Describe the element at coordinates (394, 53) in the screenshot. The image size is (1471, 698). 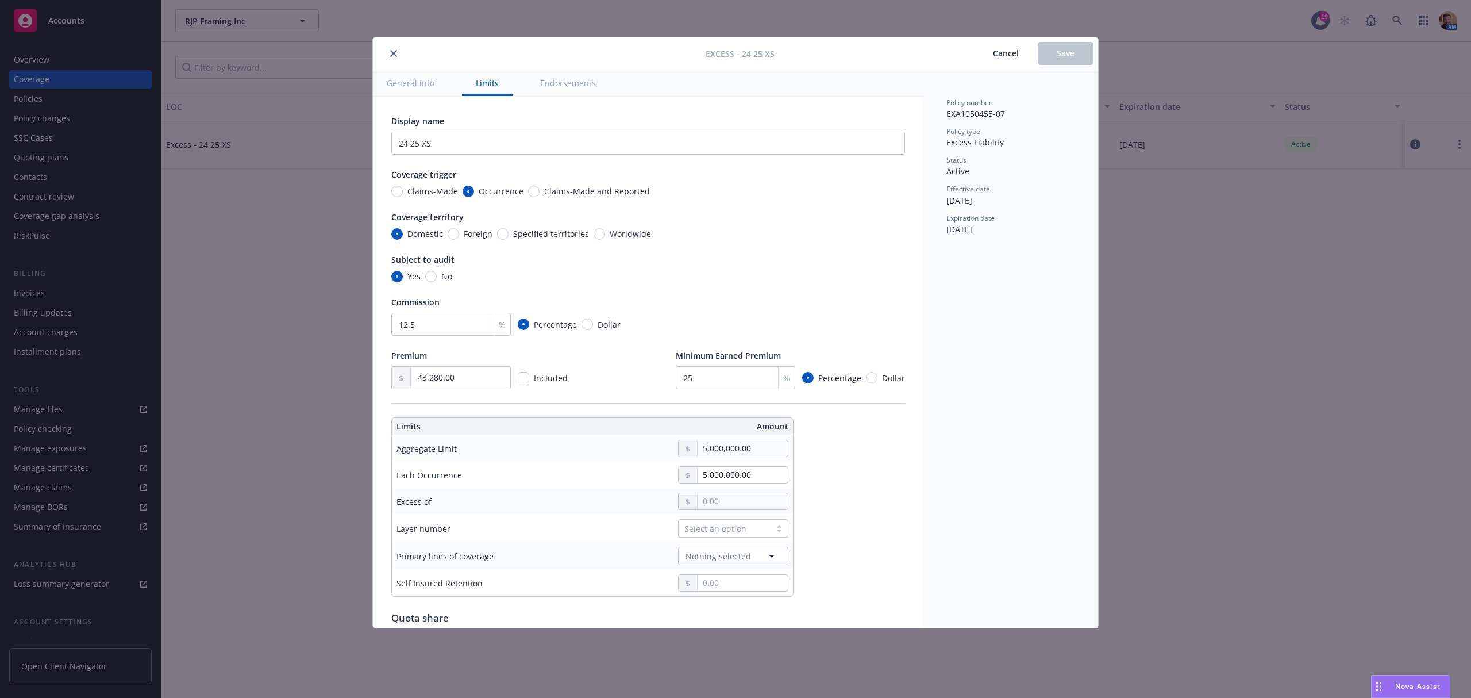
I see `button: close` at that location.